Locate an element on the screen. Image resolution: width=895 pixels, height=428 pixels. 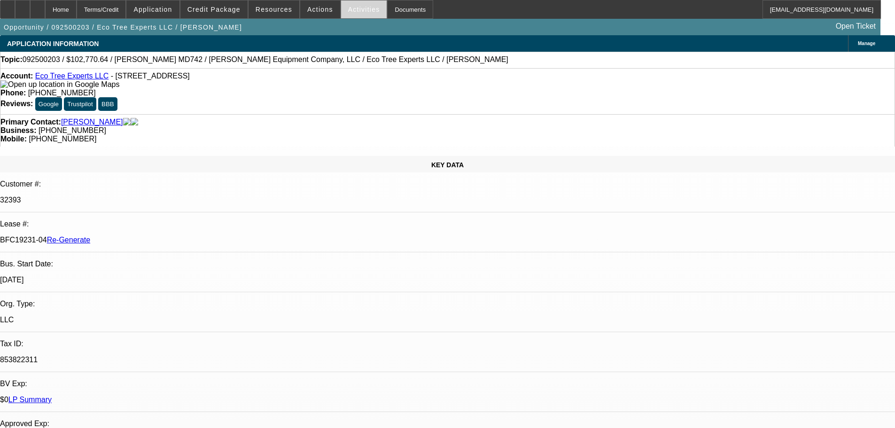
span: KEY DATA is located at coordinates (447, 165).